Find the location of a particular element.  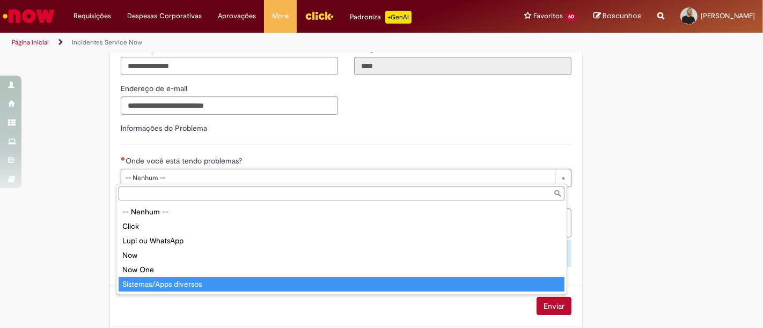

div: Click is located at coordinates (341, 226).